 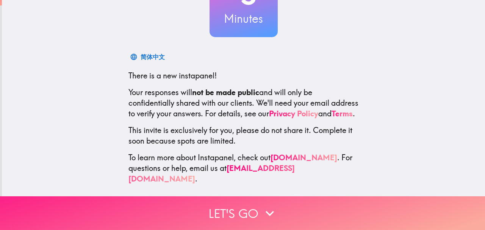 What do you see at coordinates (153, 57) in the screenshot?
I see `div: 简体中文` at bounding box center [153, 57].